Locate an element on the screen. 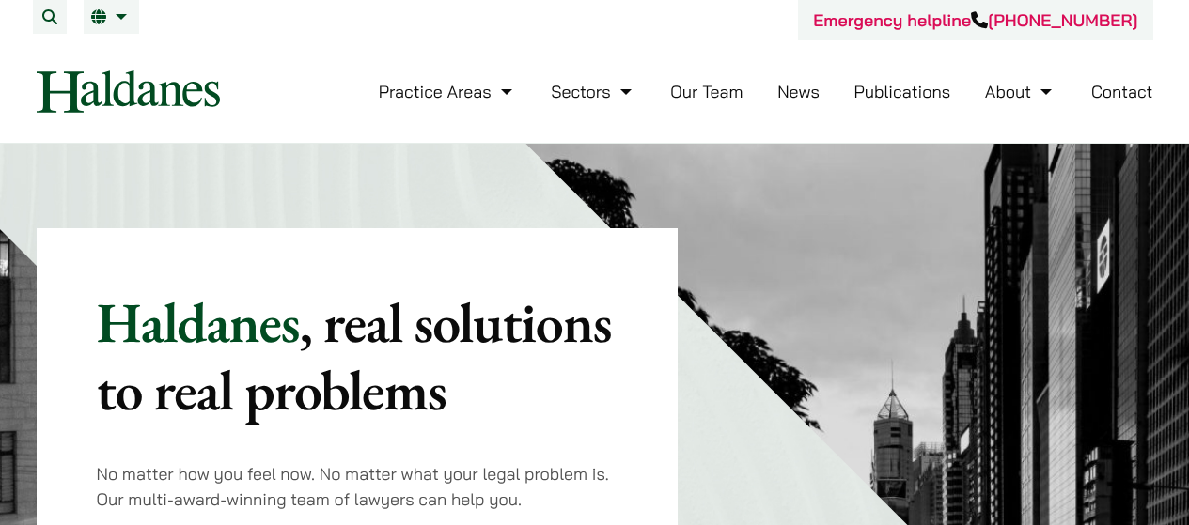 This screenshot has height=525, width=1189. p: No matter how you feel now. No matter what your legal problem is. Our multi-award-winning team of... is located at coordinates (357, 487).